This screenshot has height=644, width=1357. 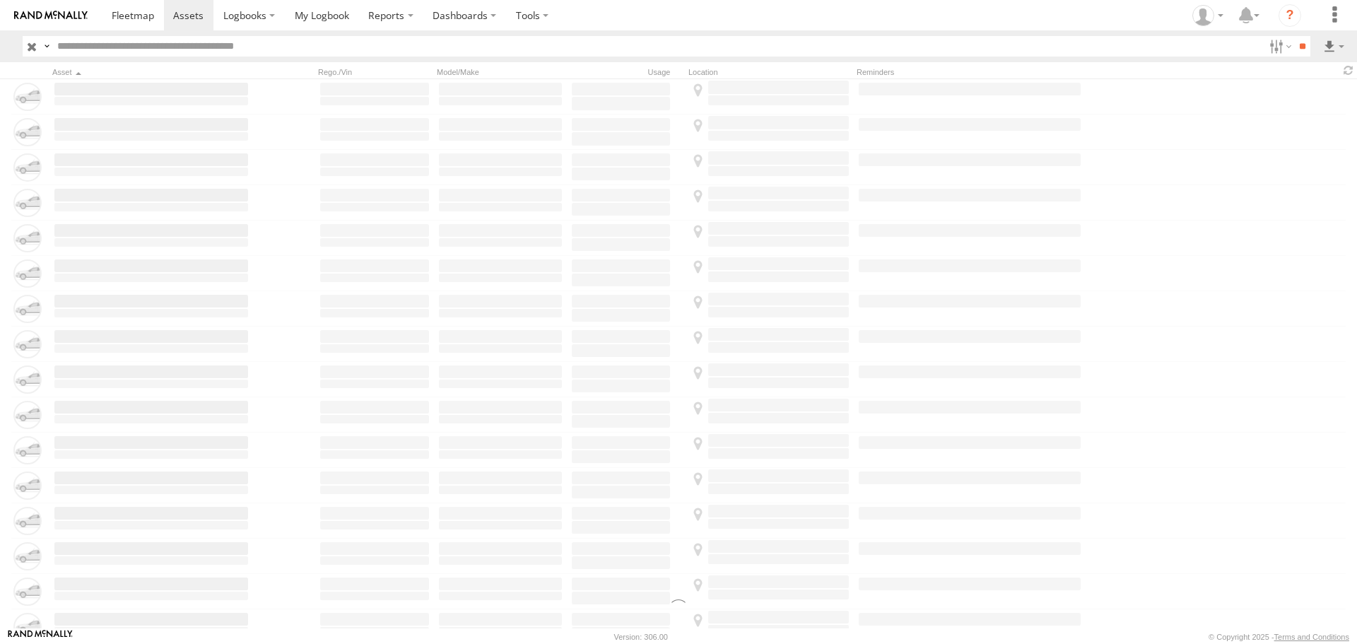 What do you see at coordinates (375, 72) in the screenshot?
I see `div: Rego./Vin` at bounding box center [375, 72].